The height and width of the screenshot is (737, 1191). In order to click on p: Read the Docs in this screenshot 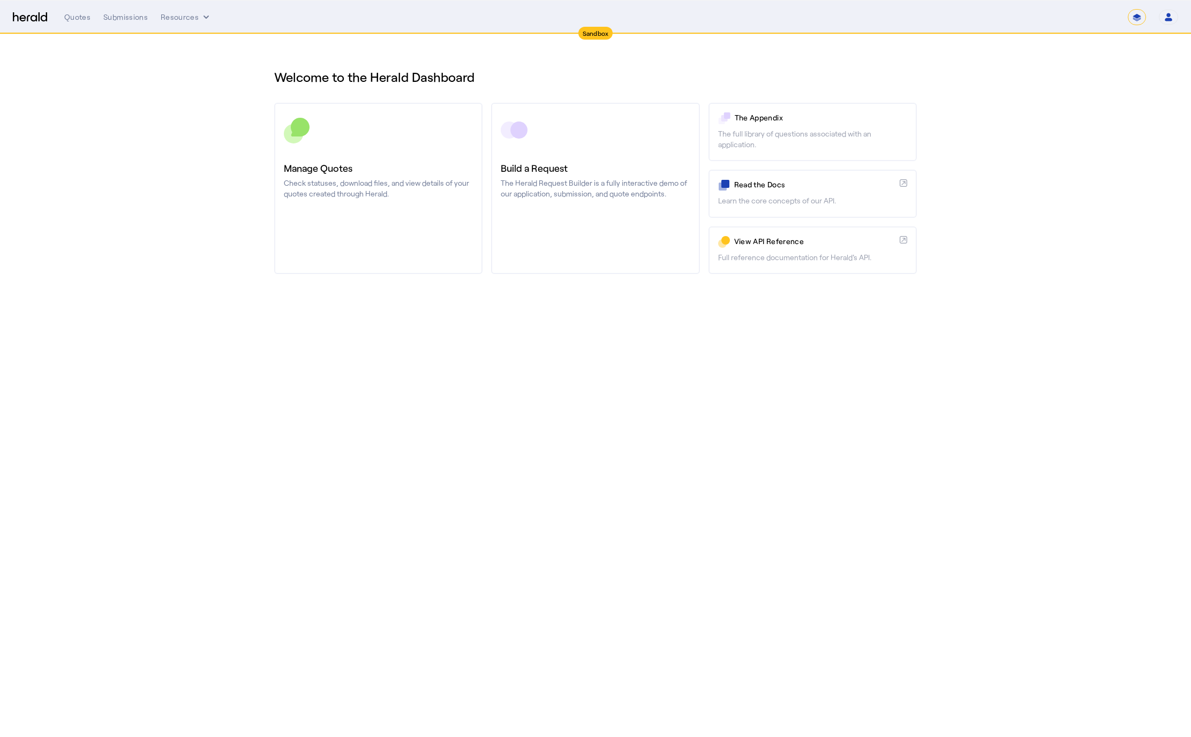, I will do `click(814, 185)`.